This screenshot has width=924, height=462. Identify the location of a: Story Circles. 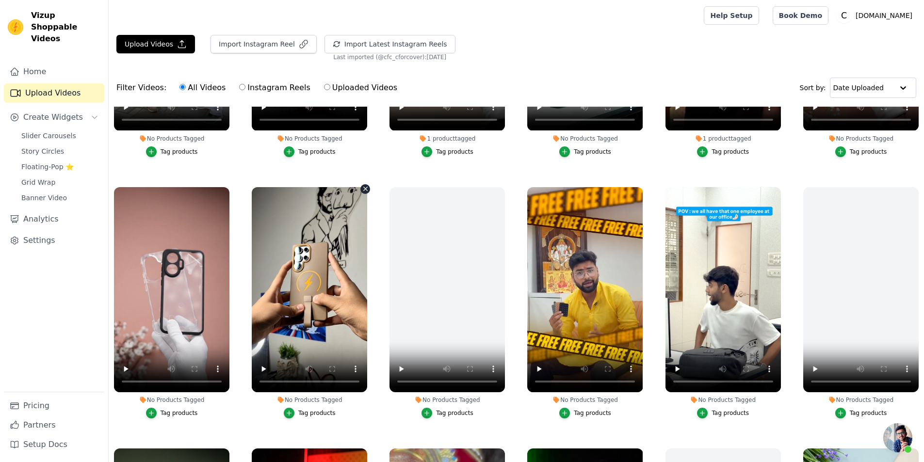
(60, 151).